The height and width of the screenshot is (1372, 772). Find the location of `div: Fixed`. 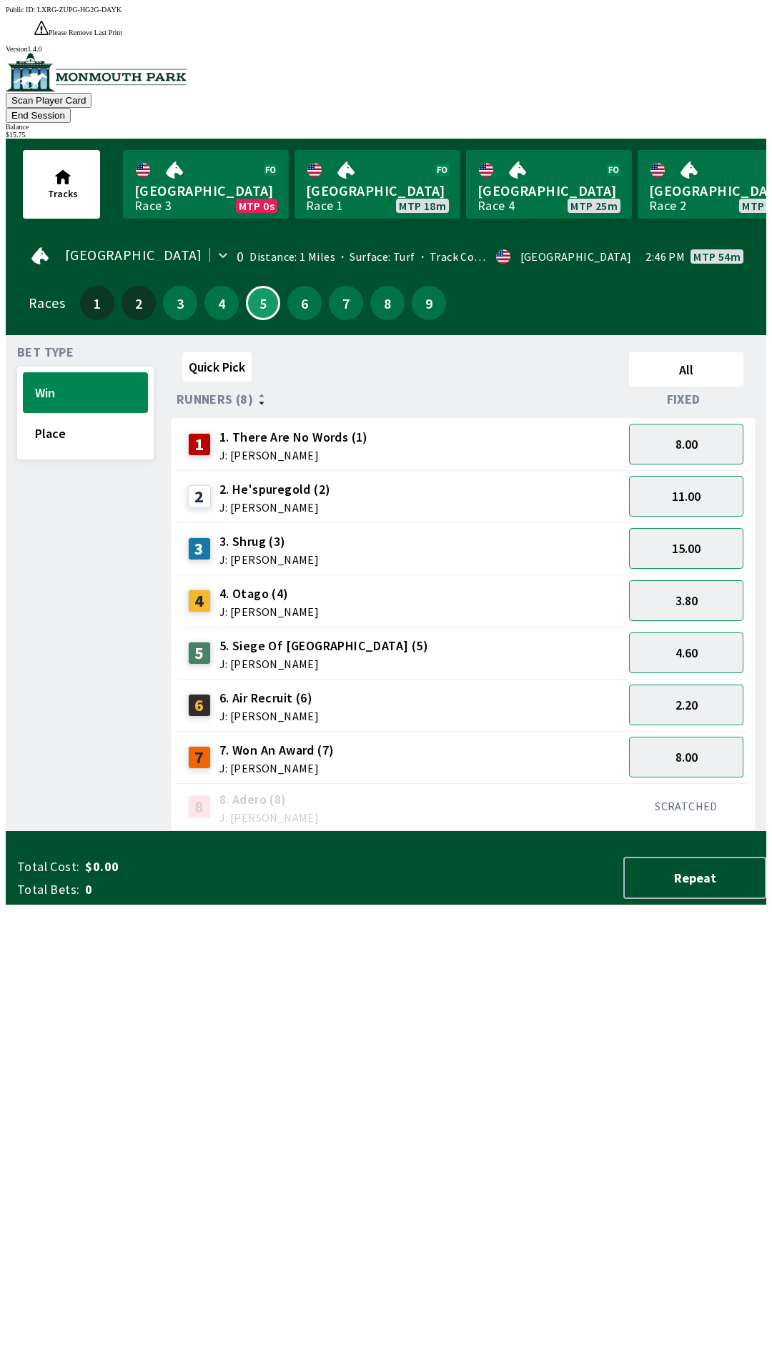

div: Fixed is located at coordinates (686, 400).